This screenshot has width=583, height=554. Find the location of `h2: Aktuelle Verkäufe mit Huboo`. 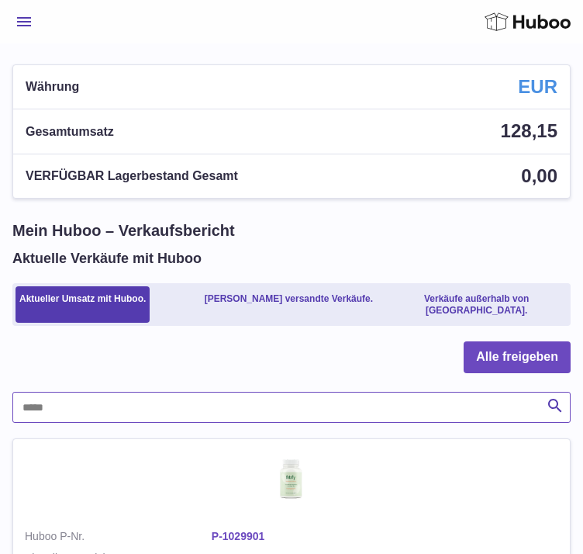

h2: Aktuelle Verkäufe mit Huboo is located at coordinates (107, 258).